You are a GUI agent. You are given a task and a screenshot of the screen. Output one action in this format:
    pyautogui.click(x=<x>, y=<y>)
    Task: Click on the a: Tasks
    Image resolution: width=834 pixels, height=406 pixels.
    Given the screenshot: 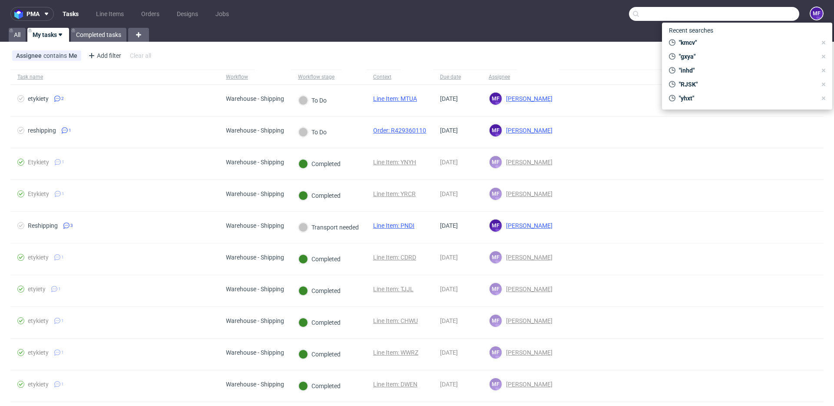 What is the action you would take?
    pyautogui.click(x=70, y=14)
    